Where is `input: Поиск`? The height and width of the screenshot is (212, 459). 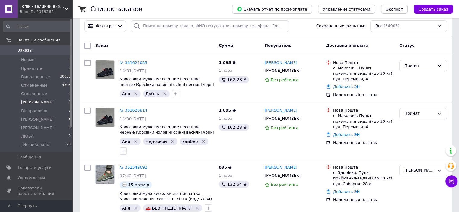
input: Поиск is located at coordinates (37, 27).